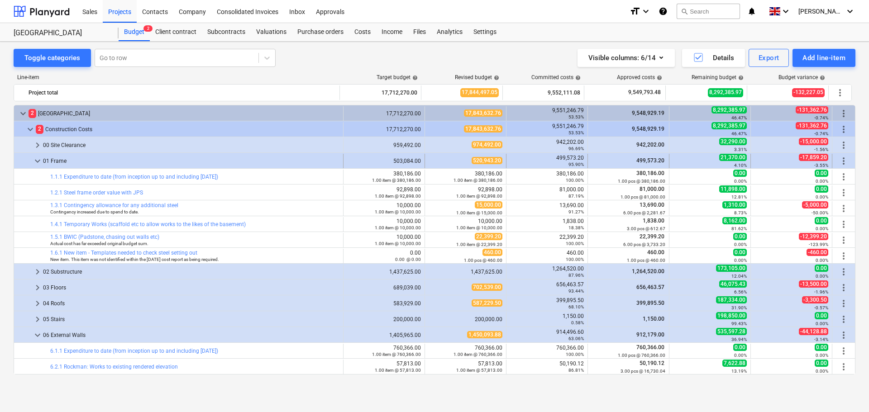 The height and width of the screenshot is (412, 869). What do you see at coordinates (821, 308) in the screenshot?
I see `small: -0.57%` at bounding box center [821, 308].